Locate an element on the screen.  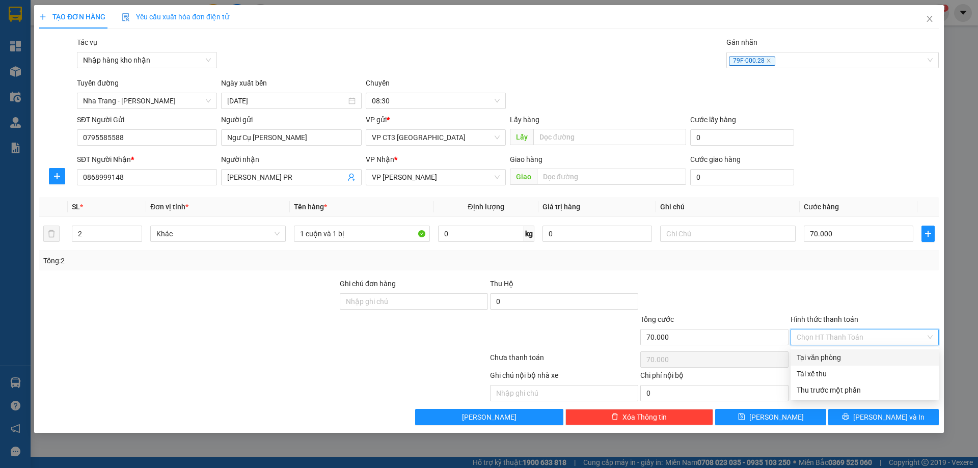
span: Định lượng is located at coordinates (486, 207).